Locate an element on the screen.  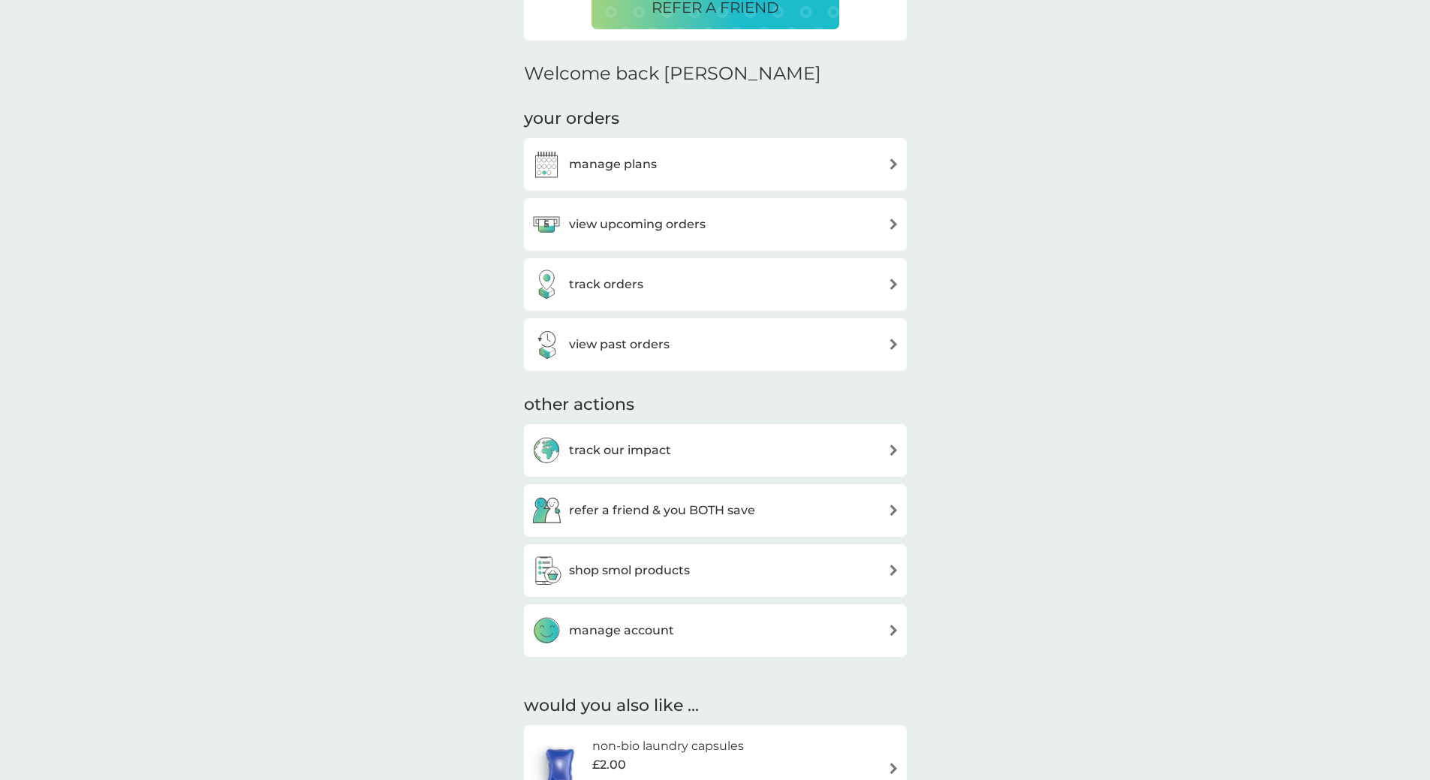
h3: your orders is located at coordinates (571, 119).